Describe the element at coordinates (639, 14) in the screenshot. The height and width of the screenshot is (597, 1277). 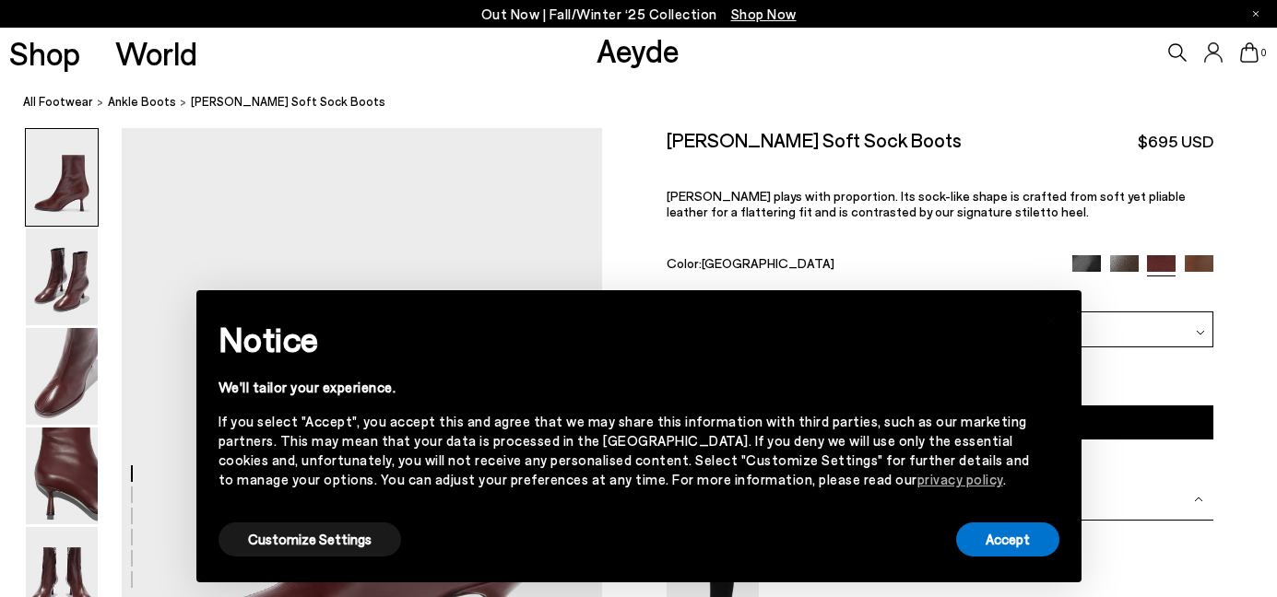
I see `p: Out Now | Fall/Winter ‘25 Collection` at that location.